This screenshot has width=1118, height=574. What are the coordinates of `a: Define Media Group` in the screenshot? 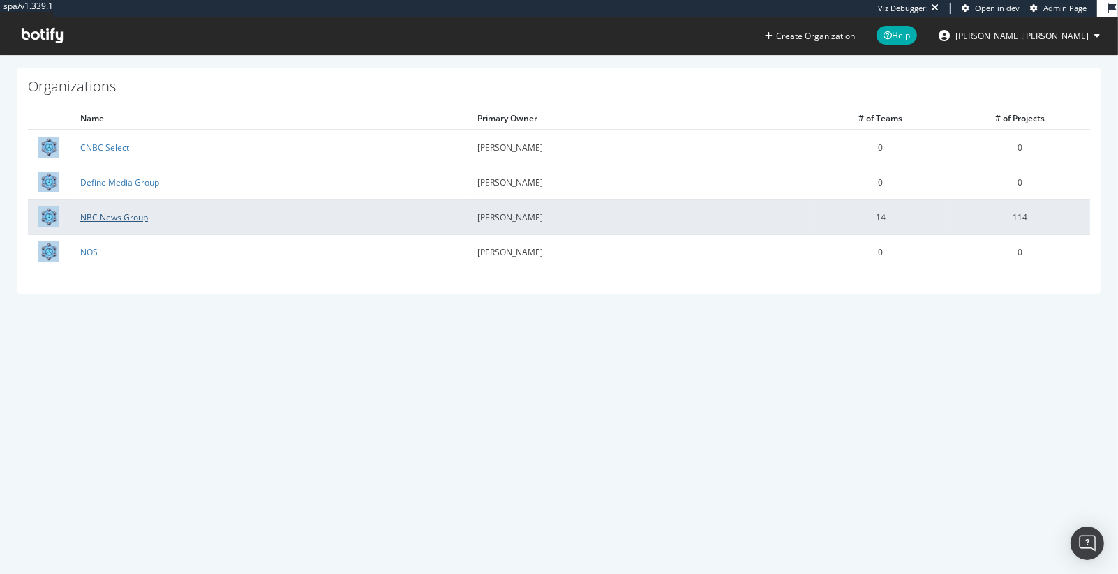 It's located at (119, 182).